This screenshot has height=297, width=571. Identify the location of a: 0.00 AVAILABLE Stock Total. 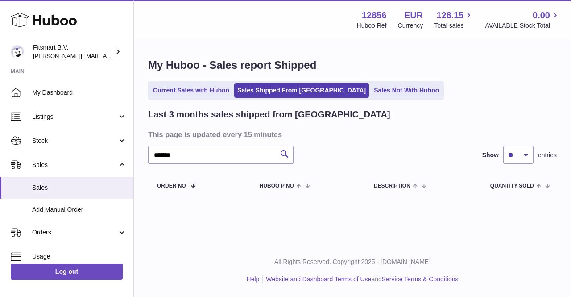
(522, 20).